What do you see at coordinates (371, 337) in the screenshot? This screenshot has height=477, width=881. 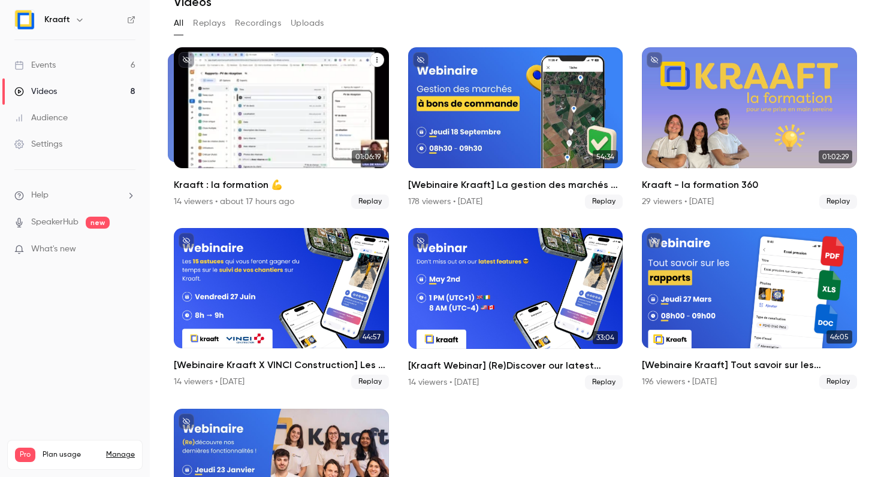 I see `span: 44:57` at bounding box center [371, 337].